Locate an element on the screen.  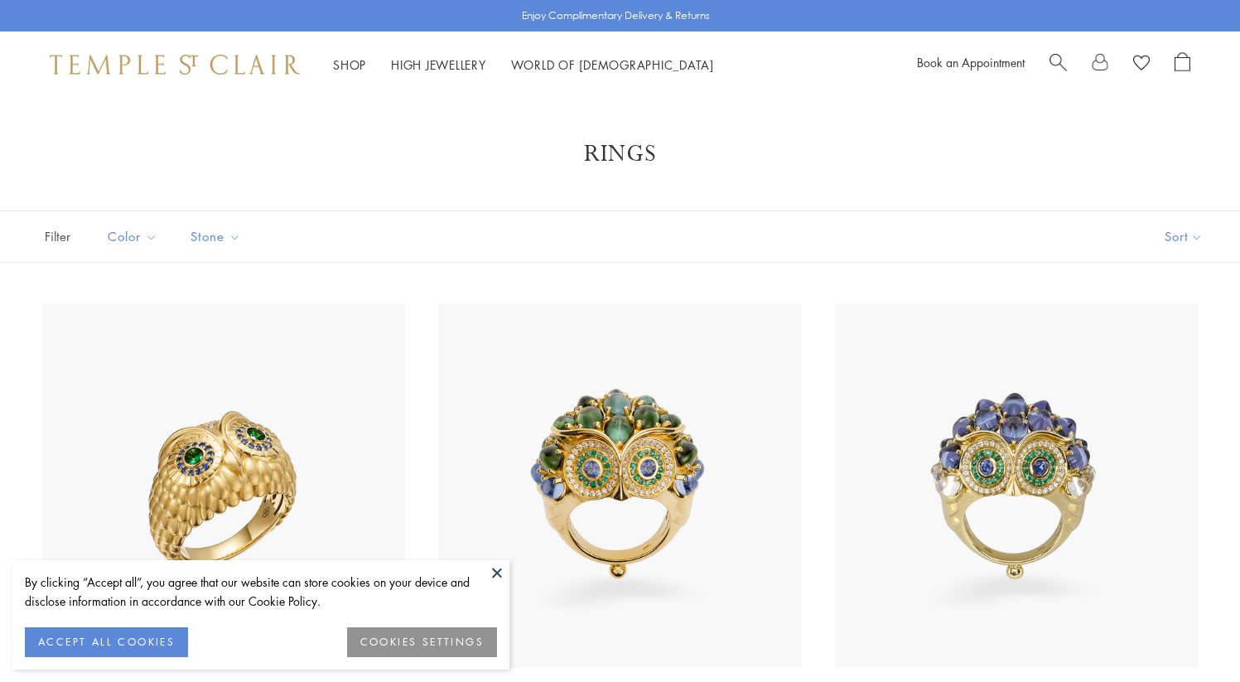
a: Search is located at coordinates (1058, 65).